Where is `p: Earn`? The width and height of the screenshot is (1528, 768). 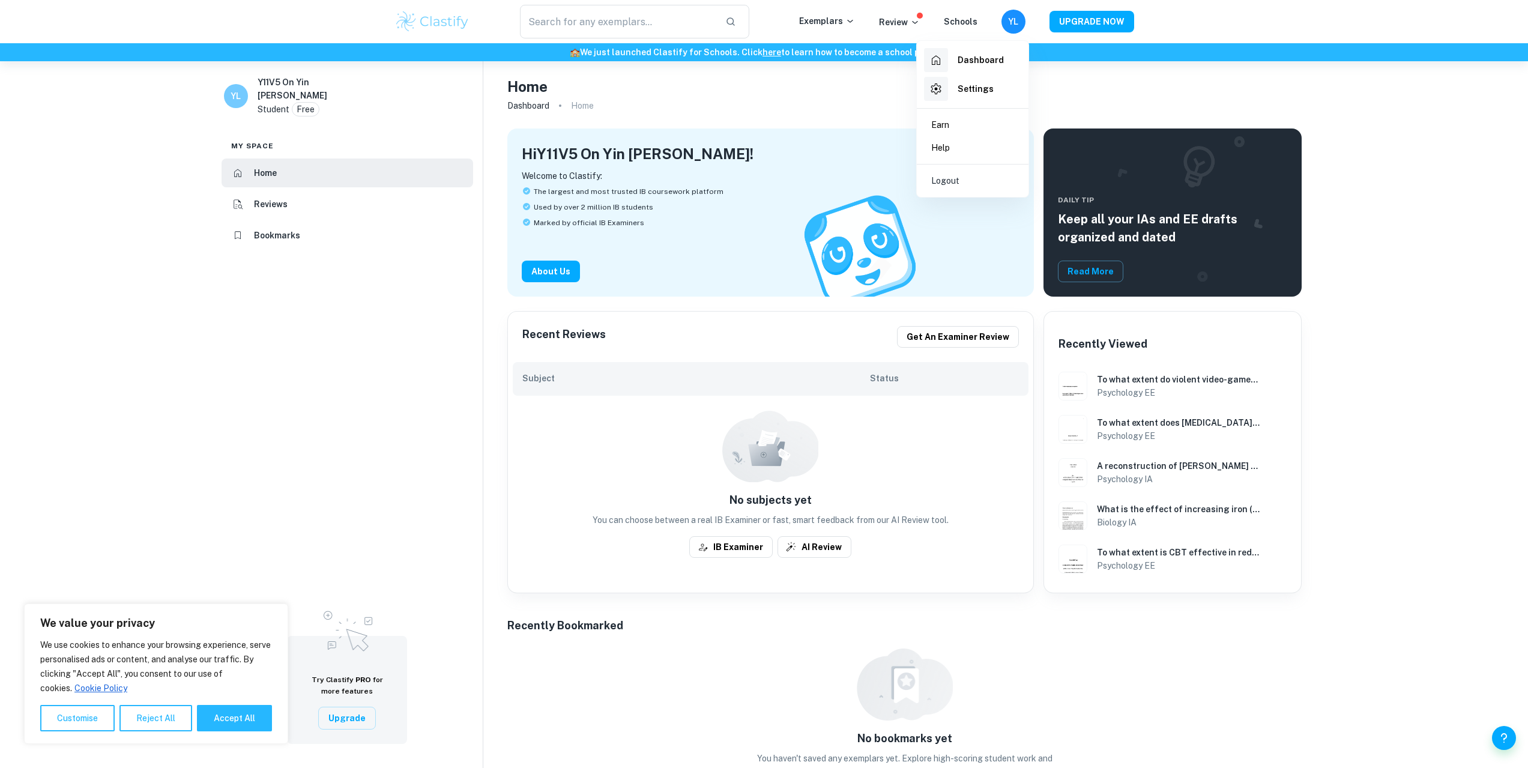
p: Earn is located at coordinates (940, 125).